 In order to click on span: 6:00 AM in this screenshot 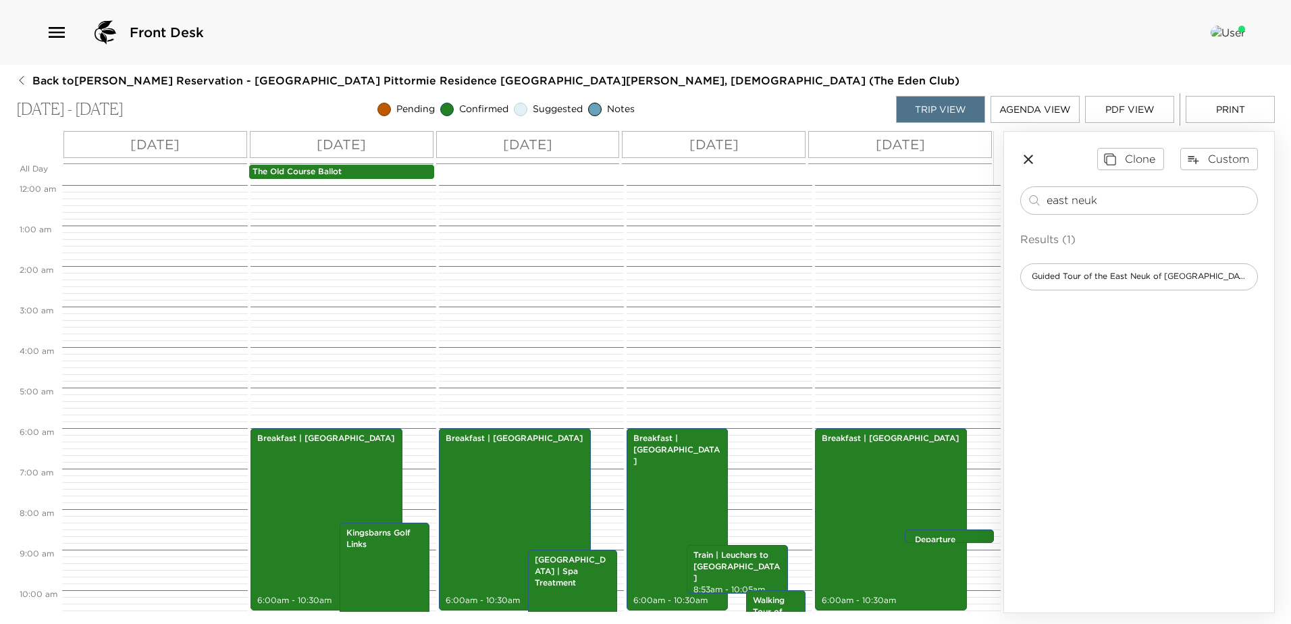, I will do `click(36, 431)`.